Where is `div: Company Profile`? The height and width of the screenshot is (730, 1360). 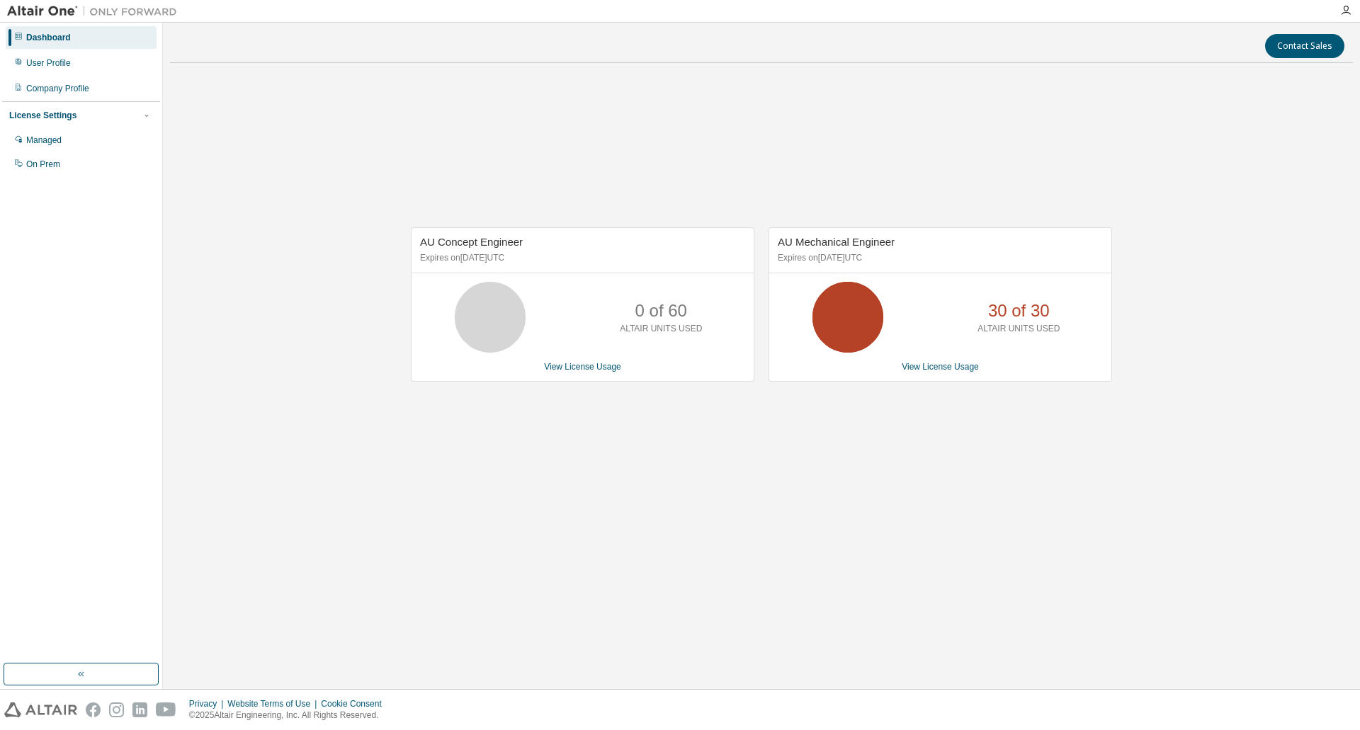
div: Company Profile is located at coordinates (57, 89).